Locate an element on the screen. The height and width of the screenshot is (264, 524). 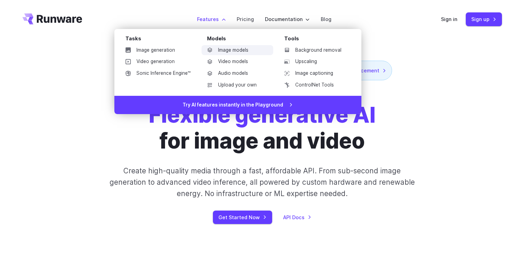
a: Video generation is located at coordinates (158, 62).